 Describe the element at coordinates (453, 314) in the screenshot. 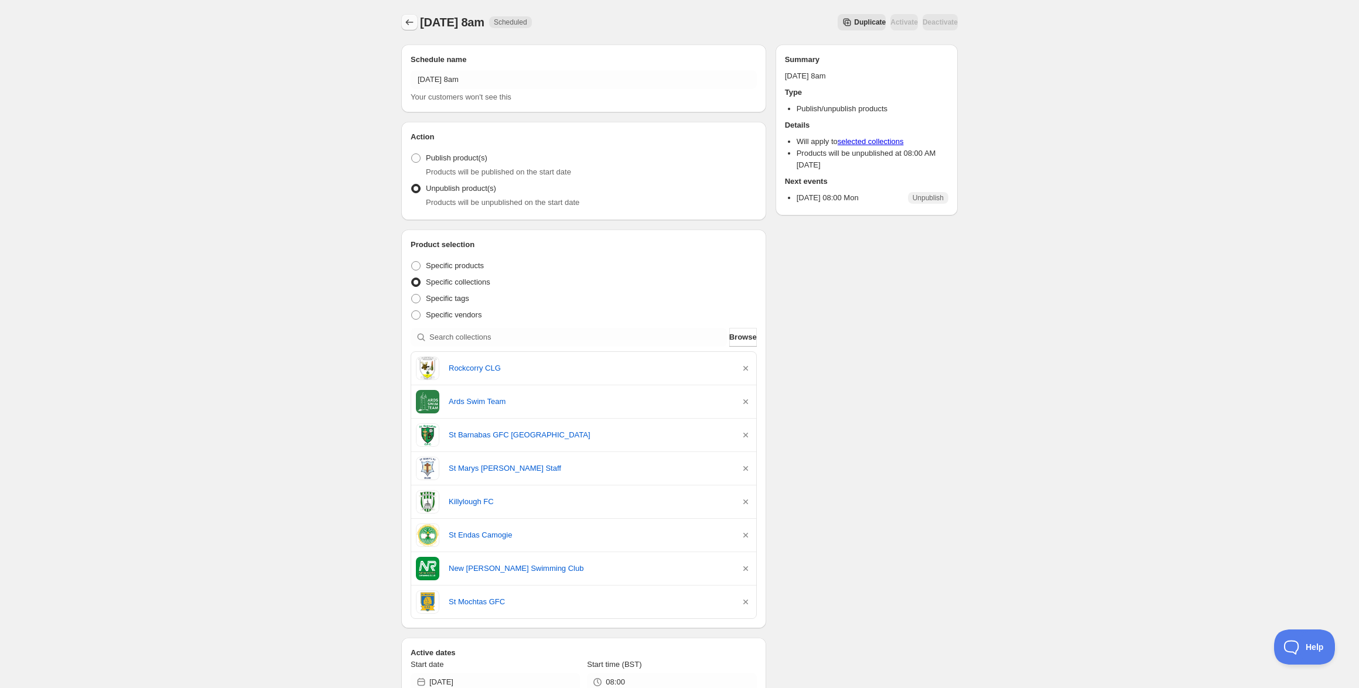

I see `span: Specific vendors` at that location.